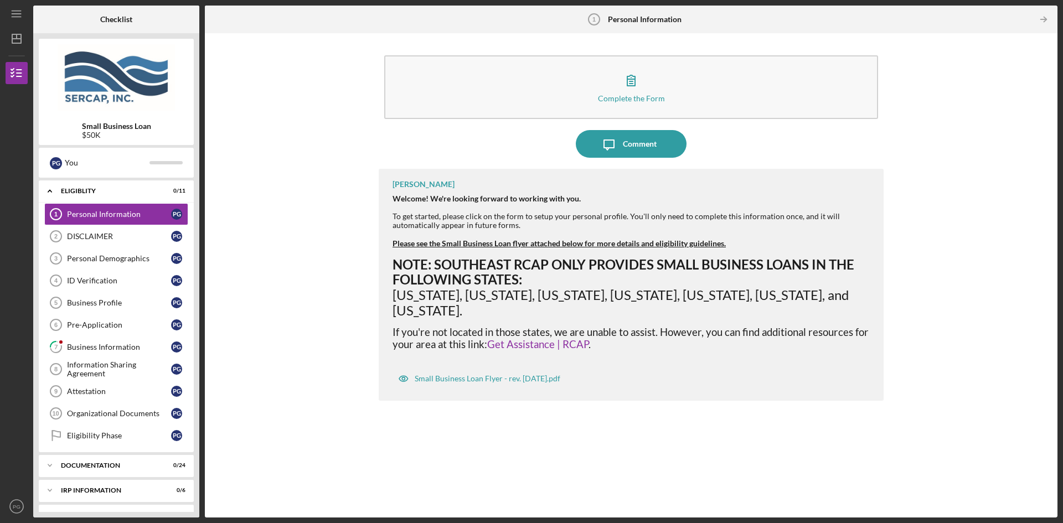 This screenshot has width=1063, height=523. What do you see at coordinates (176, 466) in the screenshot?
I see `div: 0 / 24` at bounding box center [176, 466].